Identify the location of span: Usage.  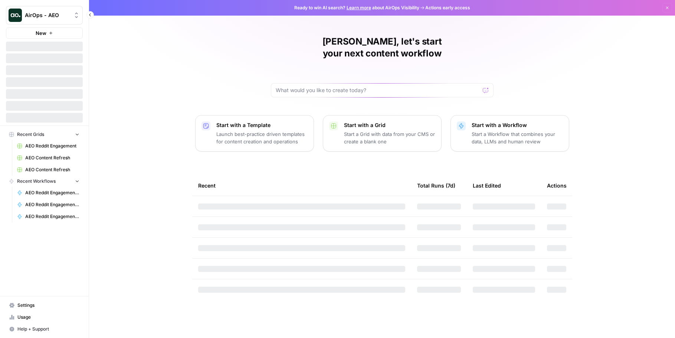
(48, 317).